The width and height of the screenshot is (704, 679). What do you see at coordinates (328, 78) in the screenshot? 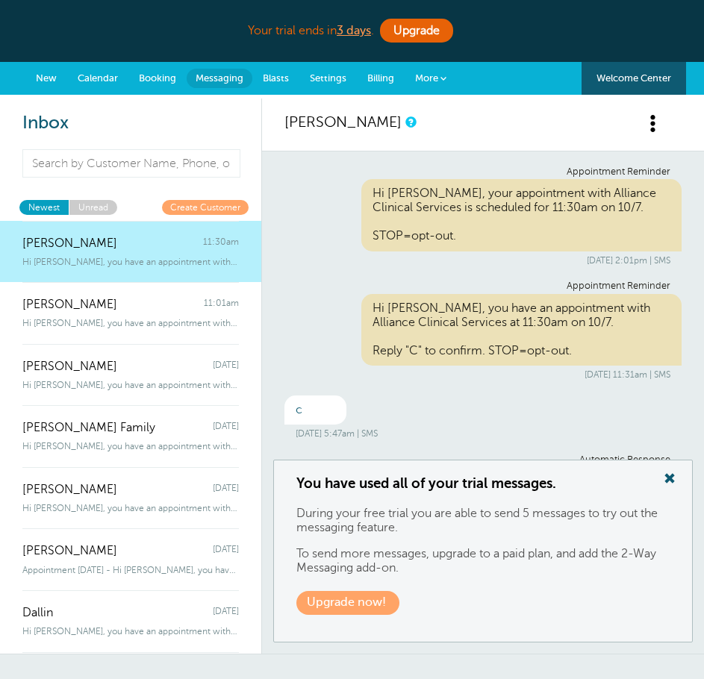
I see `span: Settings` at bounding box center [328, 78].